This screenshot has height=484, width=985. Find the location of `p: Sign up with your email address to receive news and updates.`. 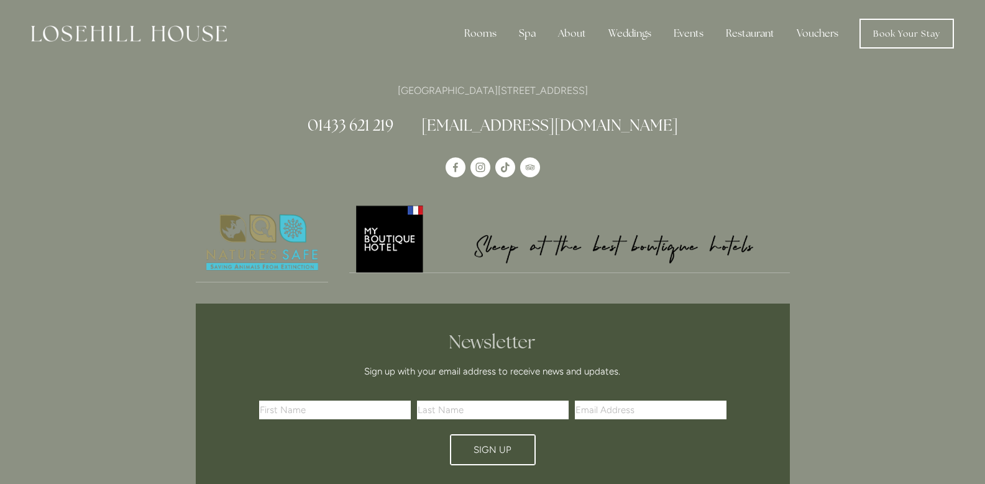

p: Sign up with your email address to receive news and updates. is located at coordinates (493, 371).